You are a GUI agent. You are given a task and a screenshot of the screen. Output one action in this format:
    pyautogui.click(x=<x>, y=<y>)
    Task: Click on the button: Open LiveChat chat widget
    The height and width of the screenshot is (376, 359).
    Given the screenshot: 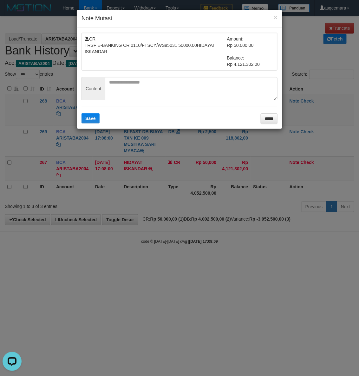 What is the action you would take?
    pyautogui.click(x=12, y=12)
    